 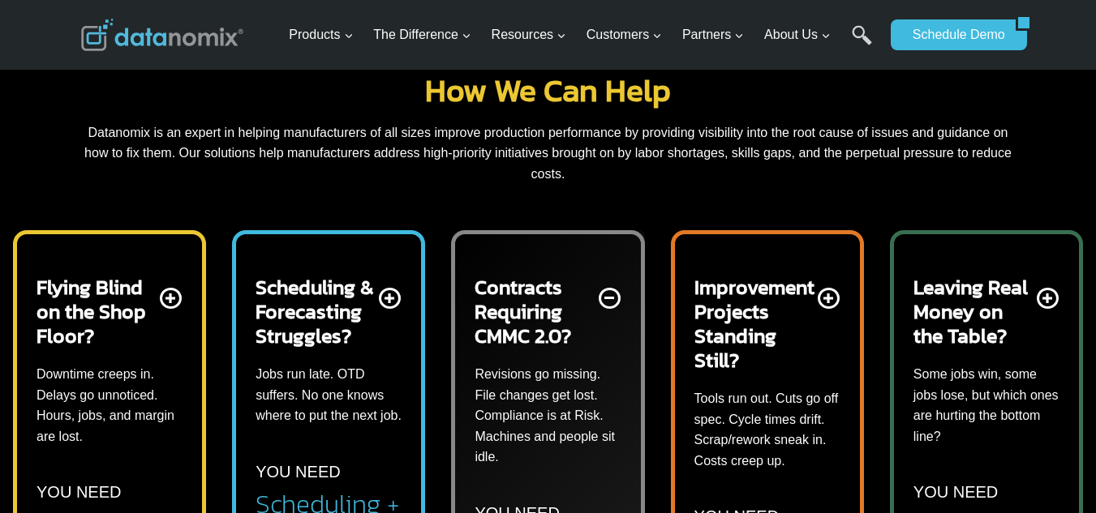 I want to click on h2: Contracts Requiring CMMC 2.0?, so click(x=534, y=311).